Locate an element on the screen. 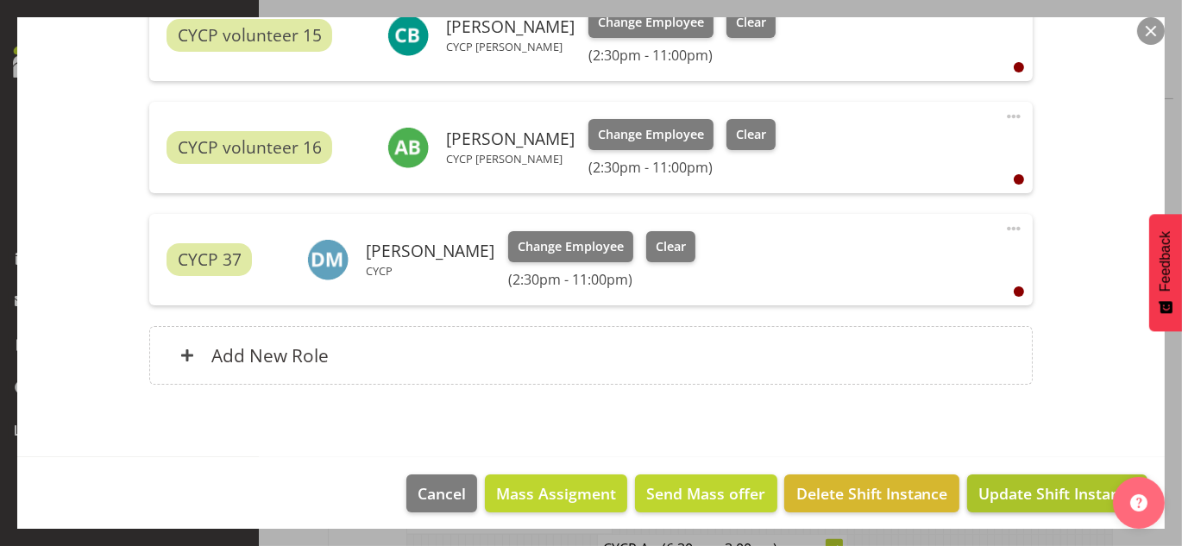 The width and height of the screenshot is (1182, 546). img: help-xxl-2.png is located at coordinates (1139, 503).